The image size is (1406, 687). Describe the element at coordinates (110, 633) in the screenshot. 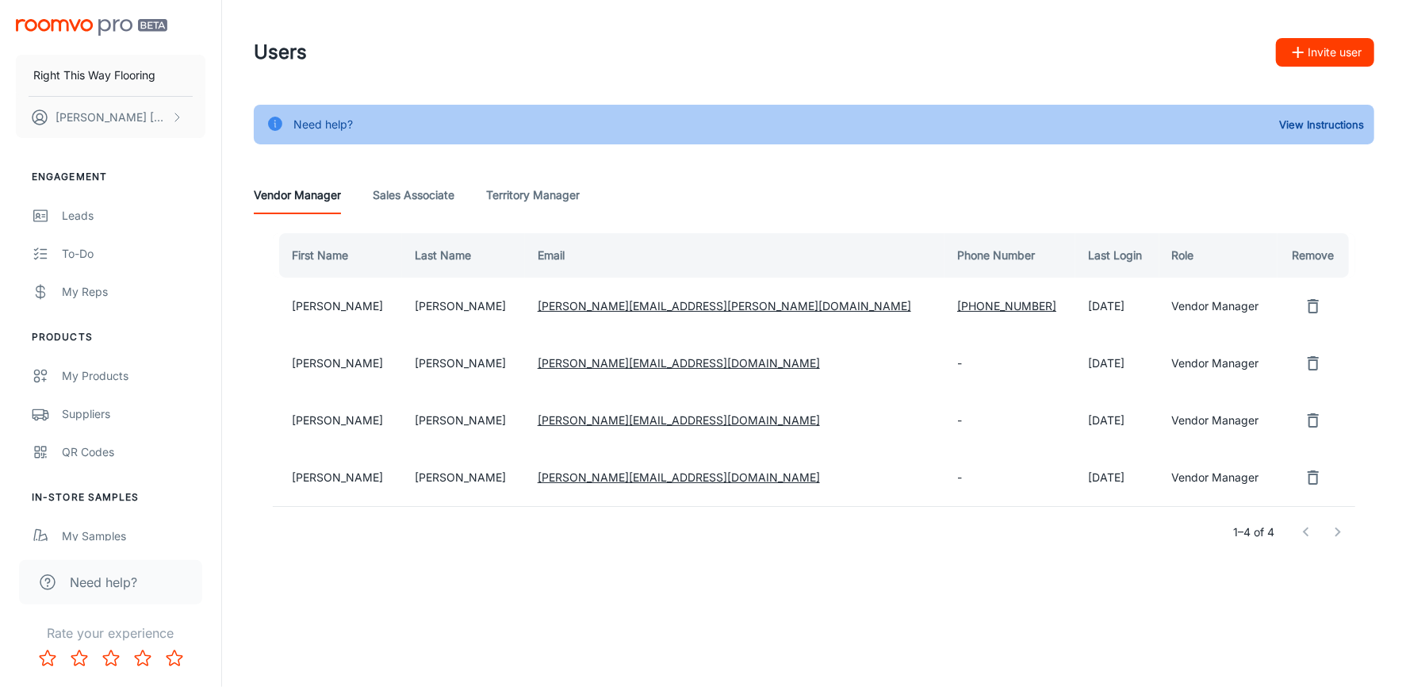

I see `p: Rate your experience` at that location.